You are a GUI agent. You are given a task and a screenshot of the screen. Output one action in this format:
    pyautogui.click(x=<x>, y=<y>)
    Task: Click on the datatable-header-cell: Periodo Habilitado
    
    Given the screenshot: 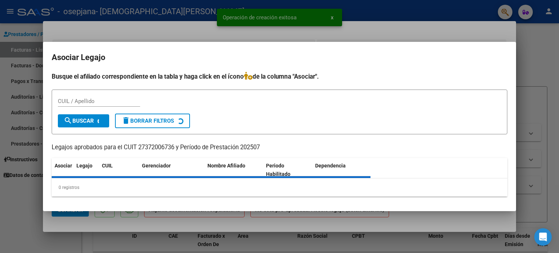 What is the action you would take?
    pyautogui.click(x=287, y=170)
    